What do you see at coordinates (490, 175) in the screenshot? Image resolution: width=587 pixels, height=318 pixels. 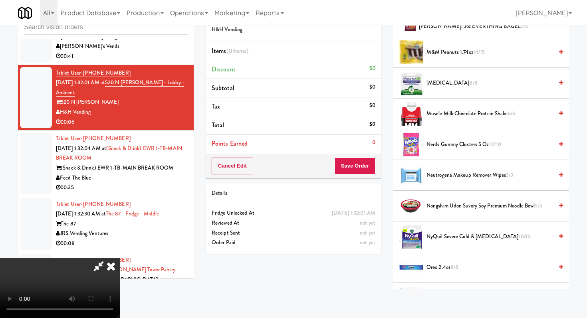 I see `span: Neutrogena Makeup Remover Wipes` at bounding box center [490, 175].